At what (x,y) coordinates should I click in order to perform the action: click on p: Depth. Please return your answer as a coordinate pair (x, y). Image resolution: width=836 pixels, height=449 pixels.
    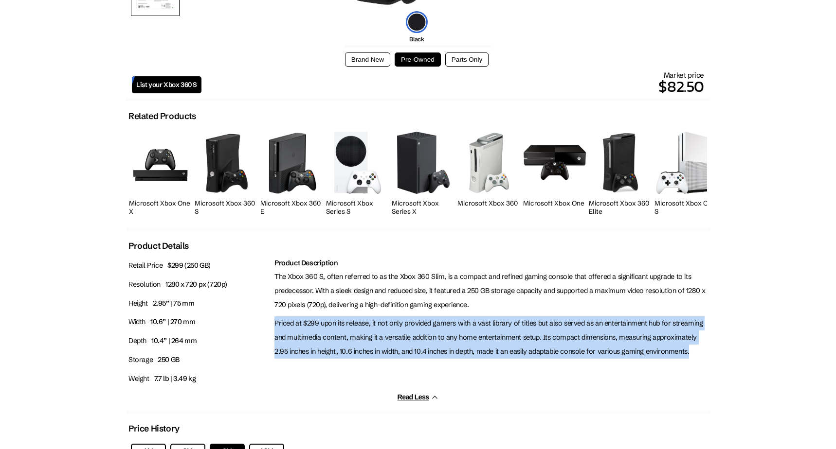
    Looking at the image, I should click on (199, 341).